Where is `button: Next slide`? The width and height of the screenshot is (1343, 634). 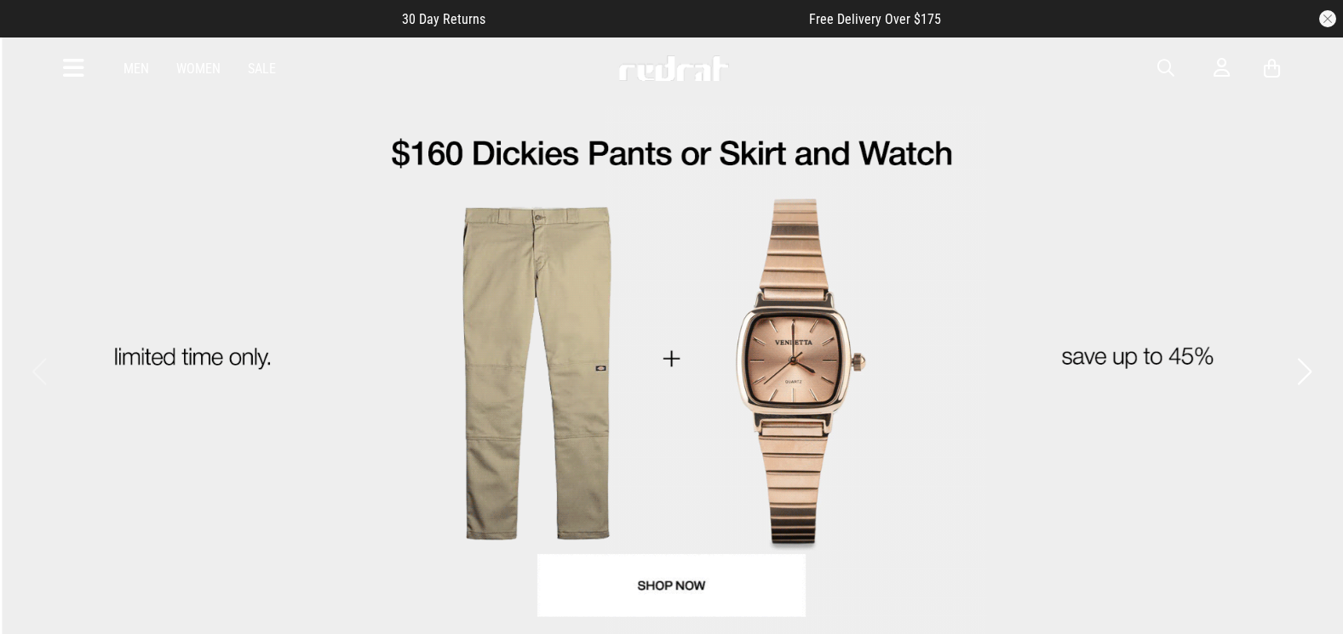
button: Next slide is located at coordinates (1304, 371).